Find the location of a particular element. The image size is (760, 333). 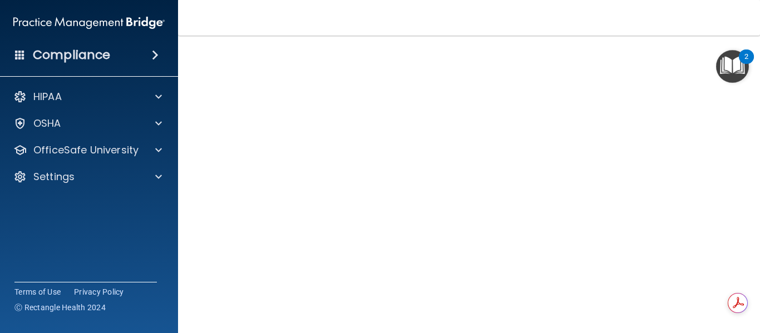

div: 2 is located at coordinates (746, 64).